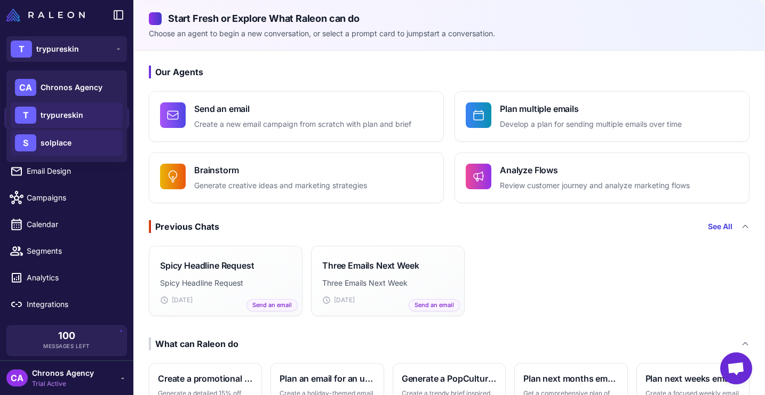 The height and width of the screenshot is (395, 765). Describe the element at coordinates (67, 278) in the screenshot. I see `a: Analytics` at that location.